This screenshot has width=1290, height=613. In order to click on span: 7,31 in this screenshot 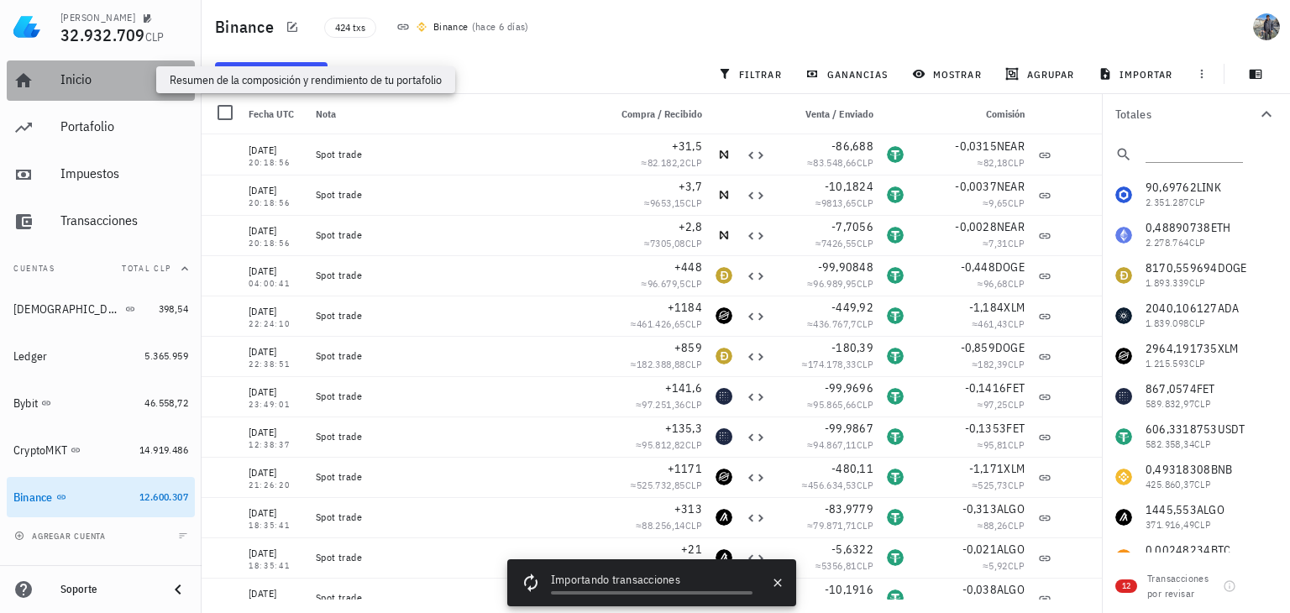, I will do `click(998, 243)`.